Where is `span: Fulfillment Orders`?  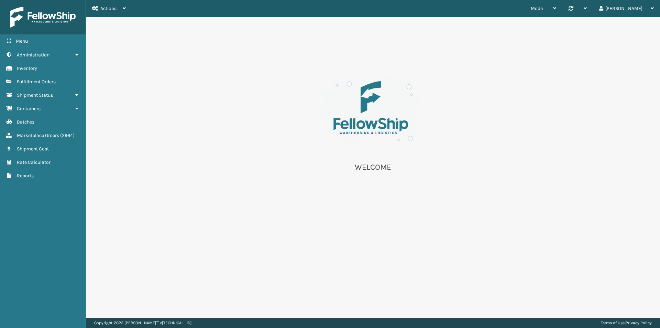 span: Fulfillment Orders is located at coordinates (36, 82).